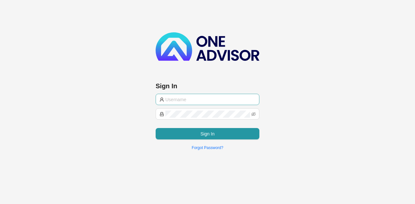 The height and width of the screenshot is (204, 415). Describe the element at coordinates (162, 114) in the screenshot. I see `span: lock` at that location.